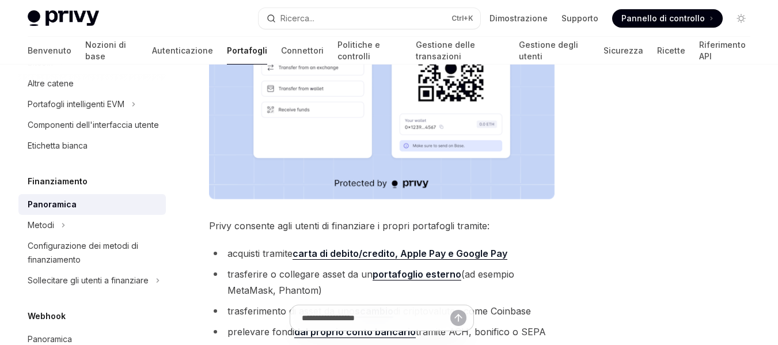 The height and width of the screenshot is (345, 778). Describe the element at coordinates (302, 51) in the screenshot. I see `a: Connettori` at that location.